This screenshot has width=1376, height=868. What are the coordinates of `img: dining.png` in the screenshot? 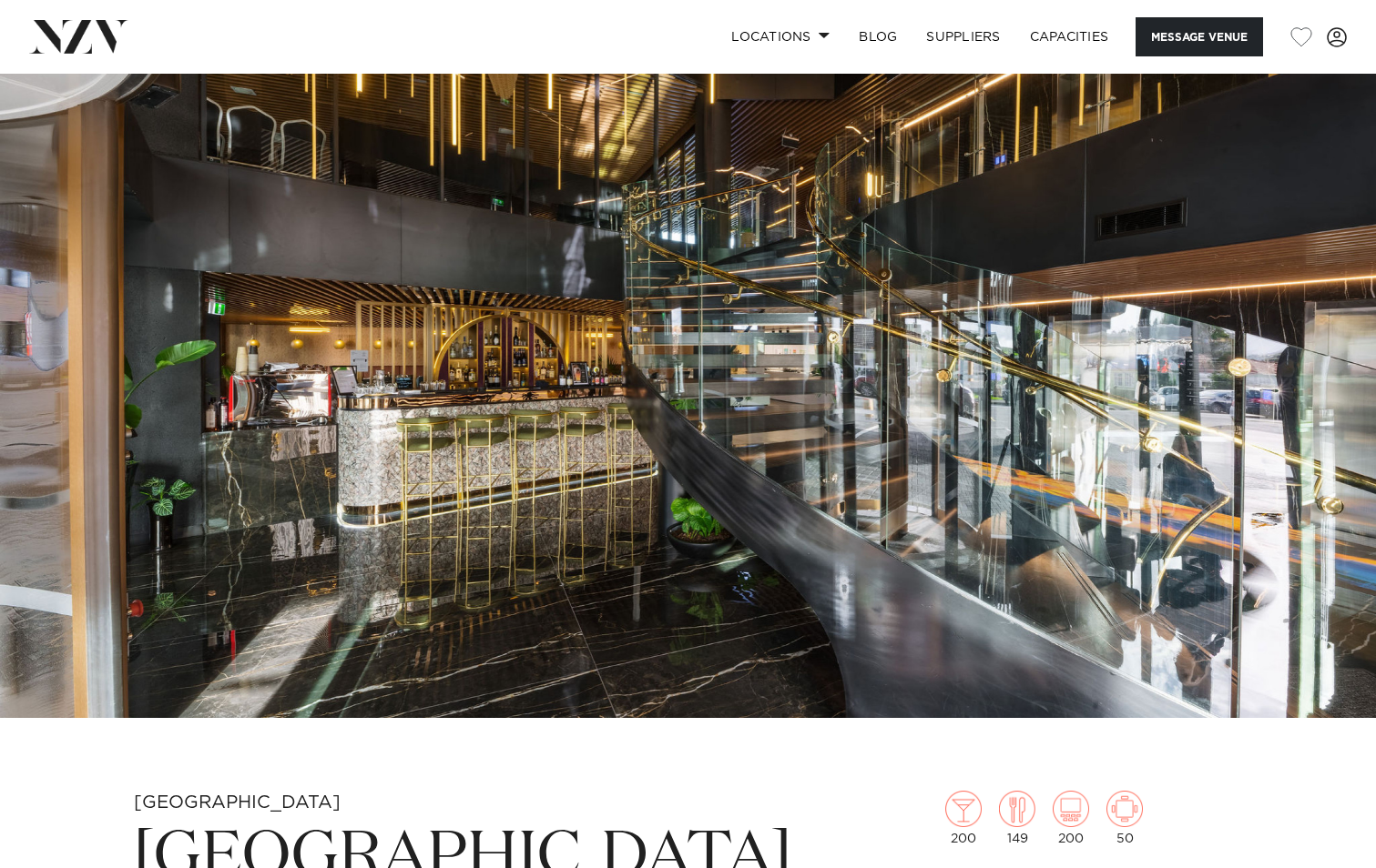 It's located at (1017, 809).